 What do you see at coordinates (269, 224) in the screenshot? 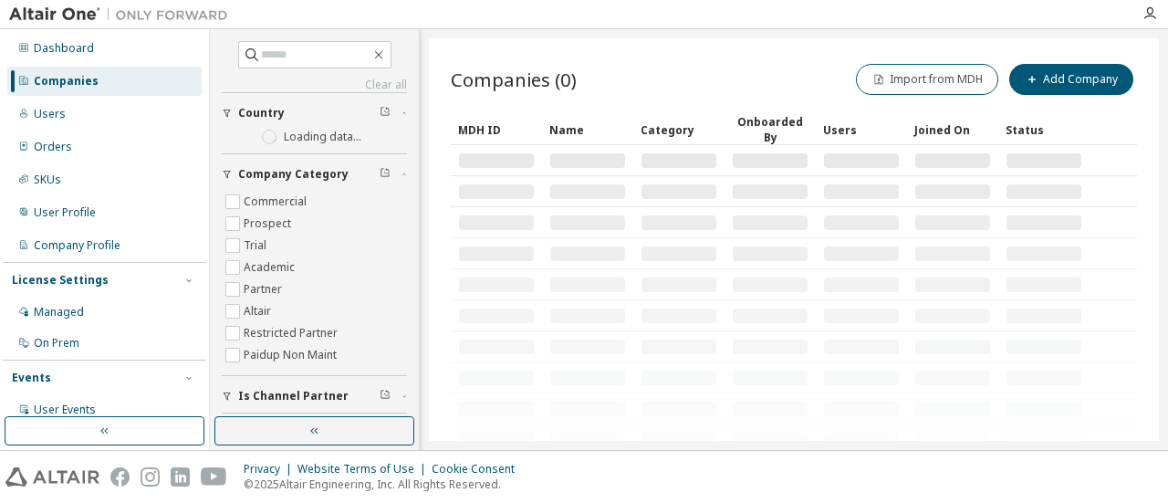
I see `label: Prospect` at bounding box center [269, 224].